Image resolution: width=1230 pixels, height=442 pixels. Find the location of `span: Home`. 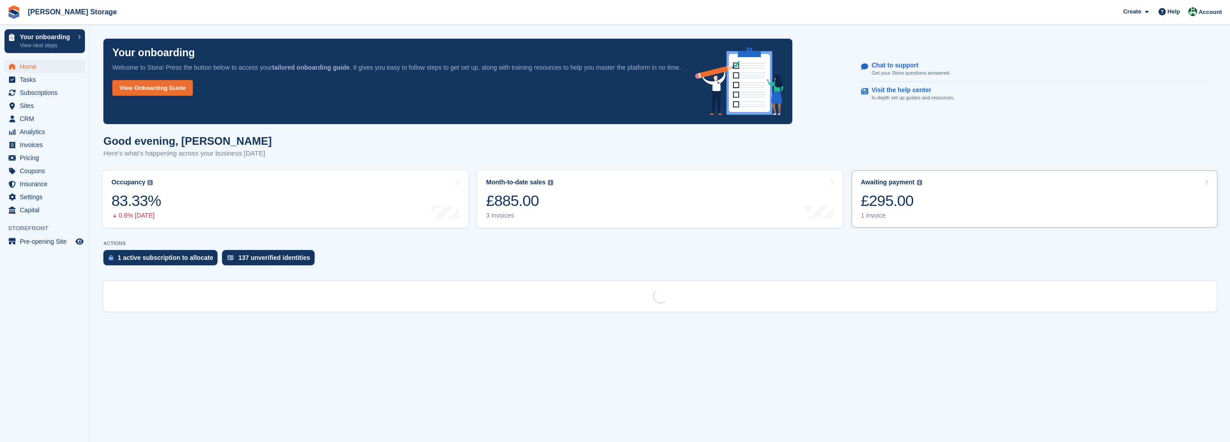

span: Home is located at coordinates (47, 67).